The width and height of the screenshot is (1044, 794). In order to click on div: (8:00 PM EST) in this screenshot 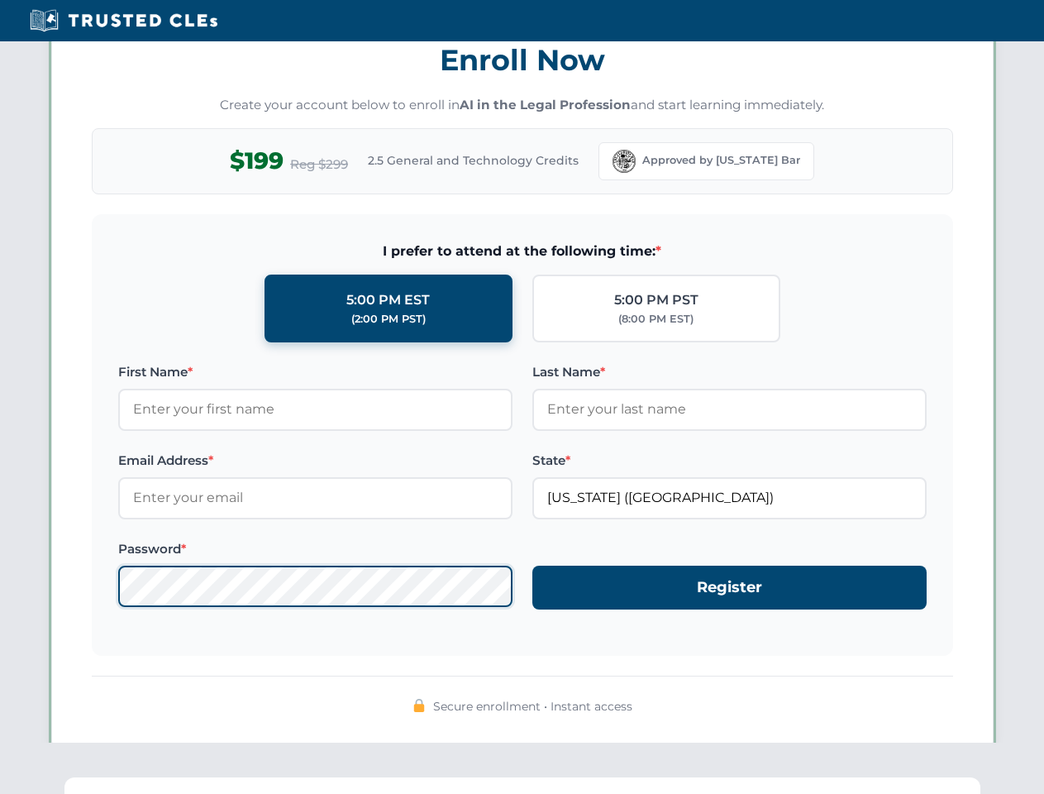, I will do `click(655, 319)`.